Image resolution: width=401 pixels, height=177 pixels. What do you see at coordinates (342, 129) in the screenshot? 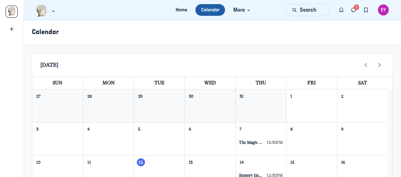
I see `a: August 9, 2025` at bounding box center [342, 129].